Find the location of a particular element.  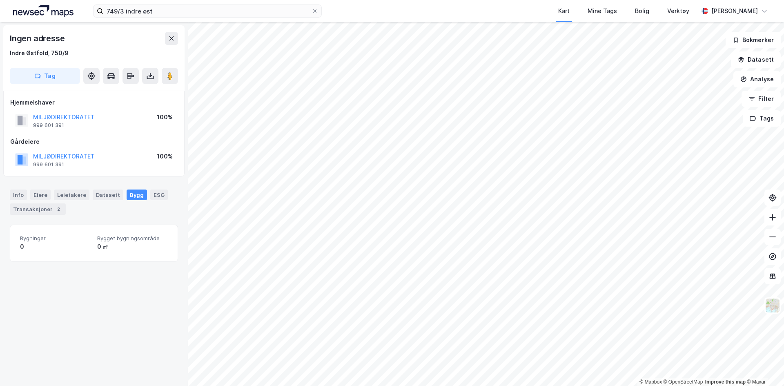

a: Improve this map is located at coordinates (726, 382).